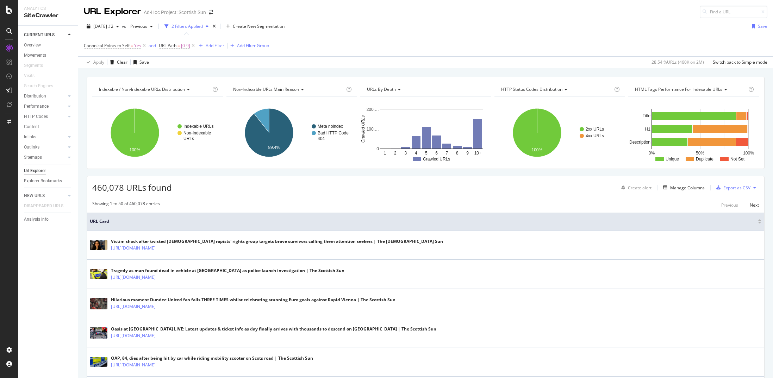  What do you see at coordinates (48, 15) in the screenshot?
I see `div: SiteCrawler` at bounding box center [48, 15].